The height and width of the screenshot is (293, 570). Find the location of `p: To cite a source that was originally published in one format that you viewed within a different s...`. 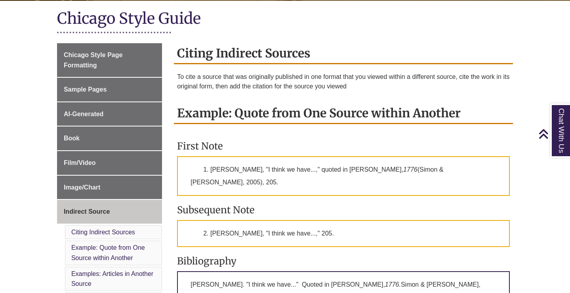

p: To cite a source that was originally published in one format that you viewed within a different s... is located at coordinates (344, 82).